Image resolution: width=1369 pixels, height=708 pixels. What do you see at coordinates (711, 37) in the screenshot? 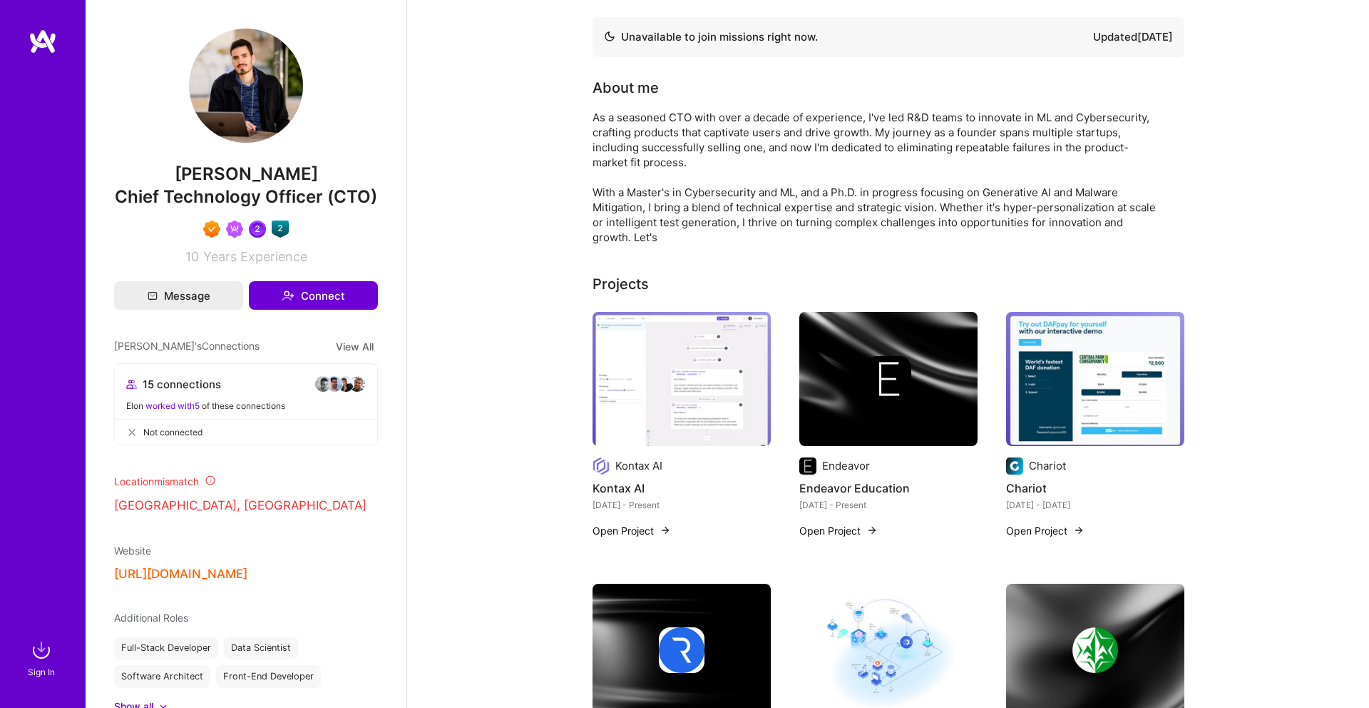
I see `div: Unavailable to join missions right now.` at bounding box center [711, 37].